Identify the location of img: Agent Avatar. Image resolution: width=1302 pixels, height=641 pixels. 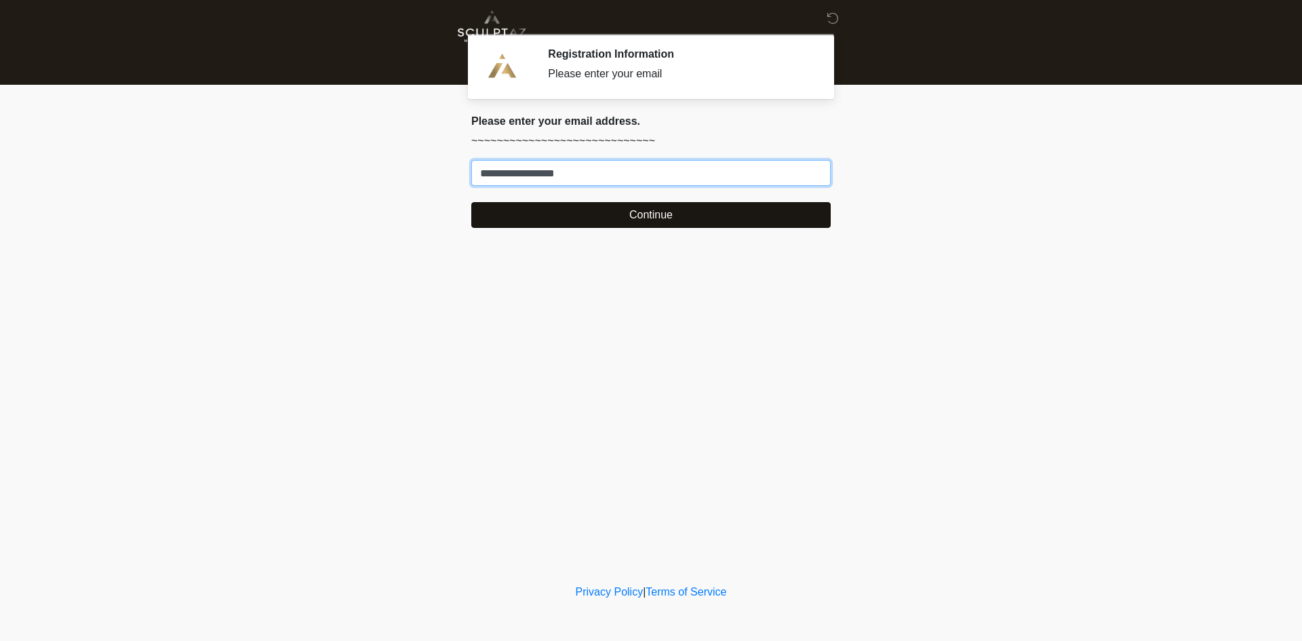
(502, 68).